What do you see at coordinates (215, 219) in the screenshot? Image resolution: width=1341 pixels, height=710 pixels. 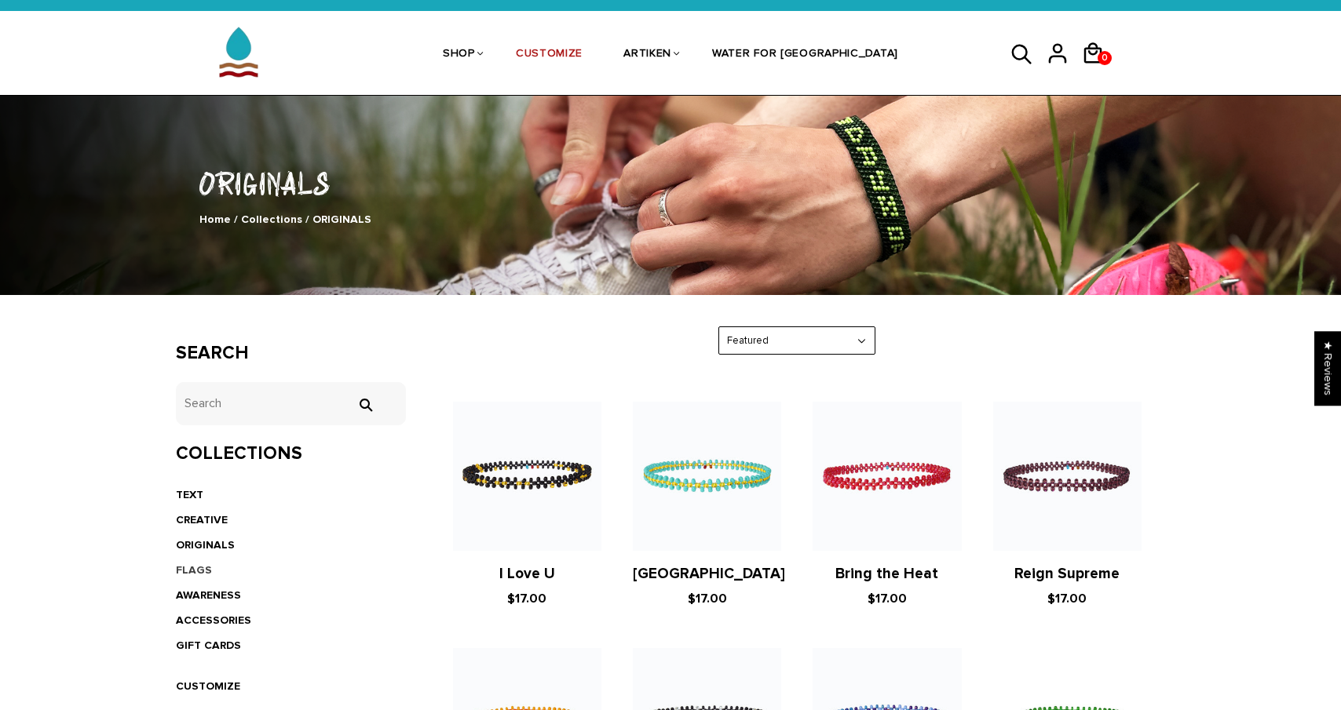 I see `a: Home` at bounding box center [215, 219].